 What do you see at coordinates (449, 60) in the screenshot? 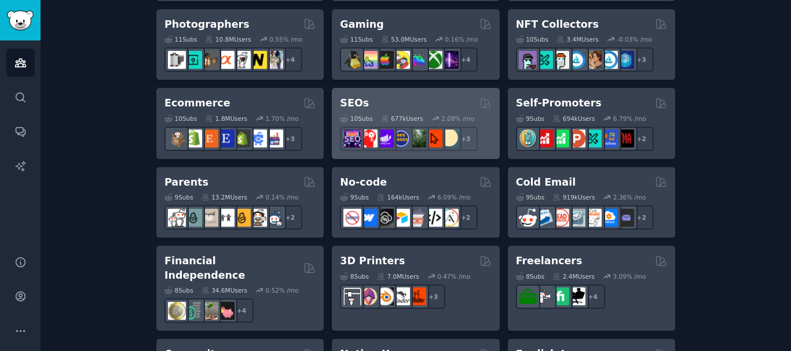
I see `img: TwitchStreaming` at bounding box center [449, 60].